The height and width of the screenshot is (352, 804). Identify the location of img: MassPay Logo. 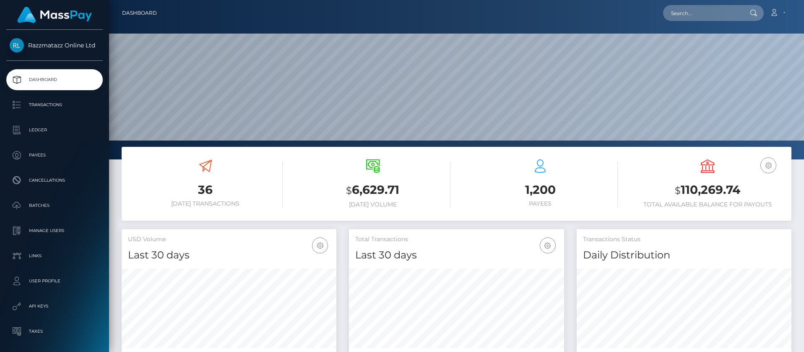
(55, 15).